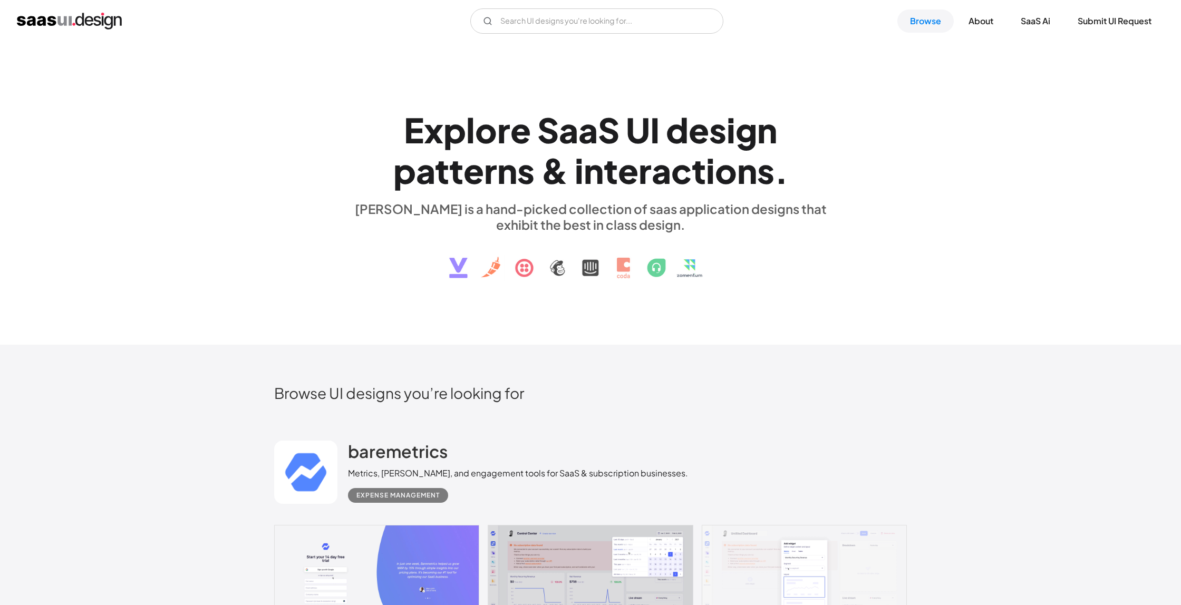  I want to click on a: SaaS Ai, so click(1036, 21).